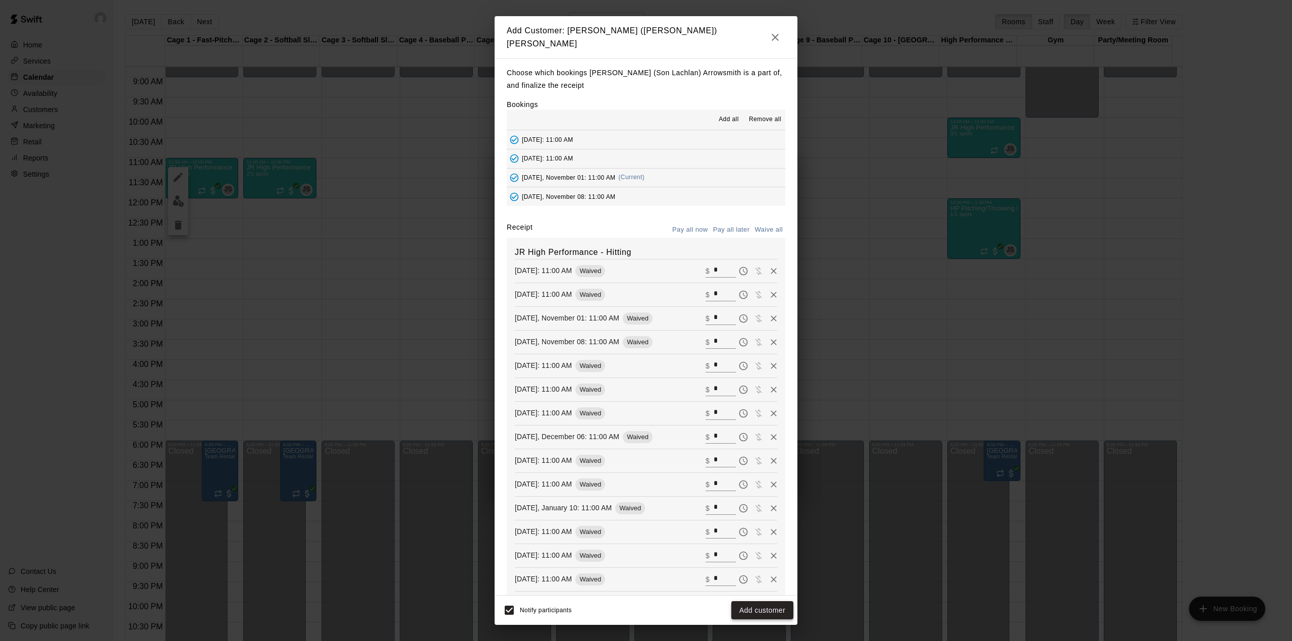  What do you see at coordinates (729, 120) in the screenshot?
I see `button: Add all` at bounding box center [729, 120].